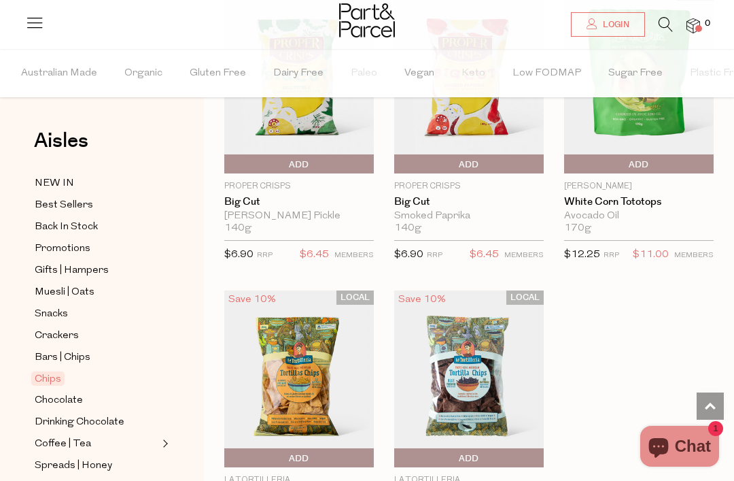 The image size is (734, 481). Describe the element at coordinates (708, 24) in the screenshot. I see `span: 0` at that location.